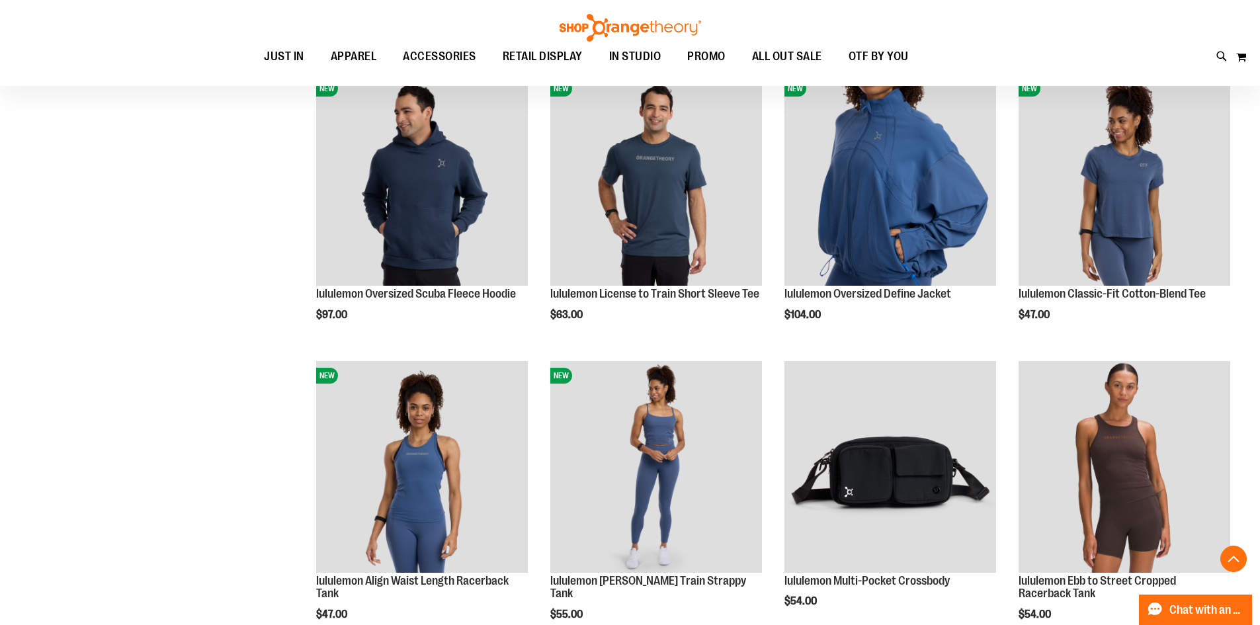  What do you see at coordinates (868, 294) in the screenshot?
I see `a: lululemon Oversized Define Jacket` at bounding box center [868, 294].